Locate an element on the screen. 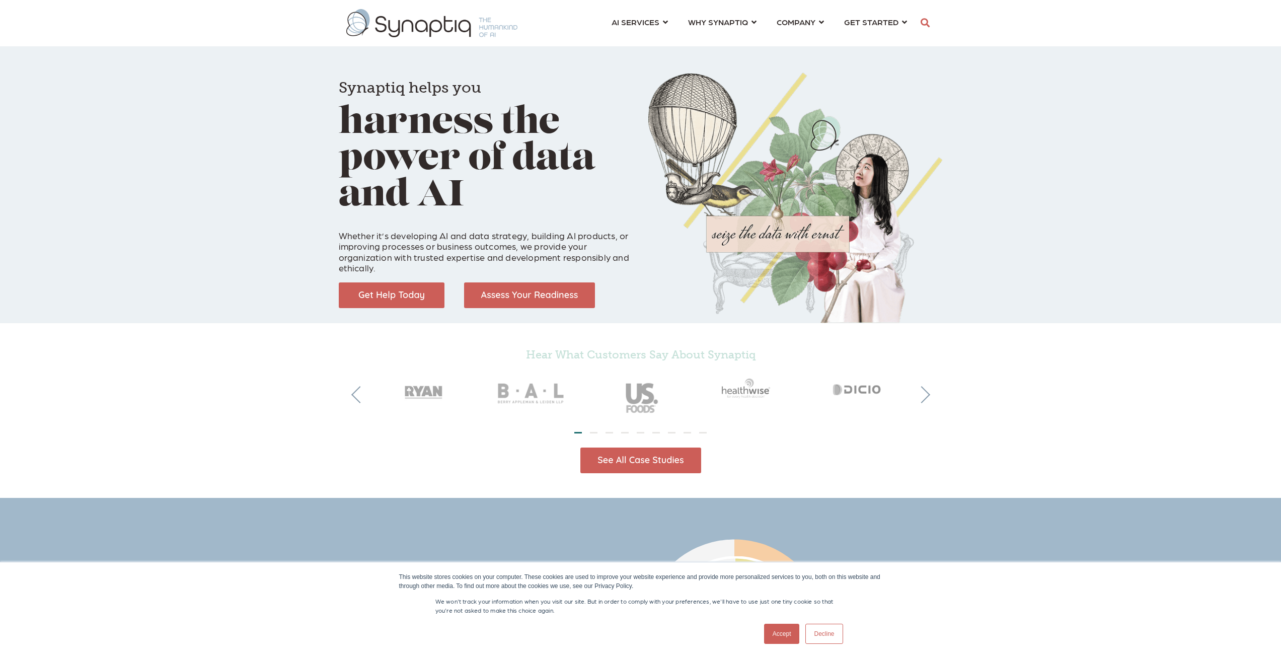 Image resolution: width=1281 pixels, height=657 pixels. img: Assess Your Readiness is located at coordinates (530, 295).